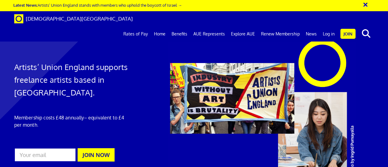 The height and width of the screenshot is (167, 388). What do you see at coordinates (280, 34) in the screenshot?
I see `a: Renew Membership` at bounding box center [280, 34].